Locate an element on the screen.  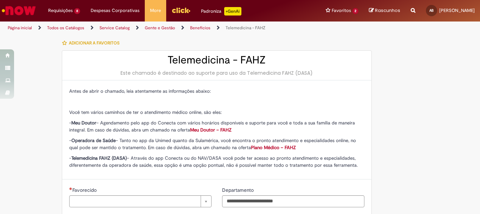
a: Rascunhos is located at coordinates (385, 11).